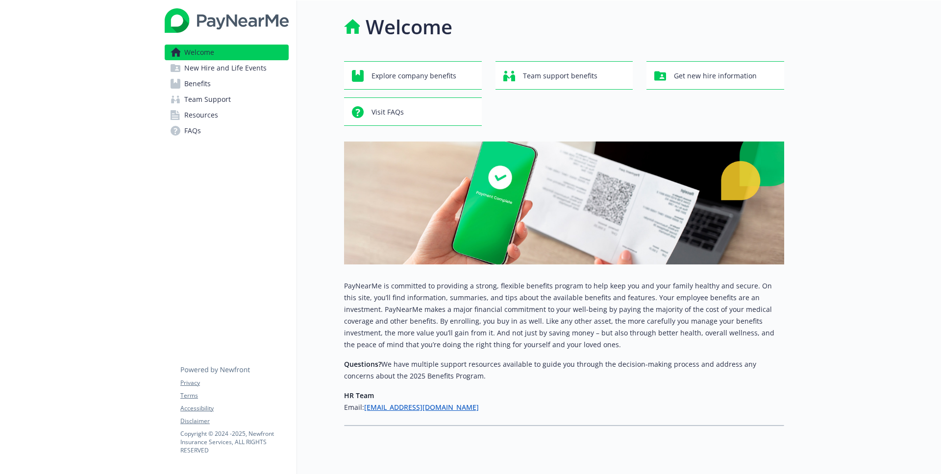 Image resolution: width=941 pixels, height=474 pixels. I want to click on a: Disclaimer, so click(234, 421).